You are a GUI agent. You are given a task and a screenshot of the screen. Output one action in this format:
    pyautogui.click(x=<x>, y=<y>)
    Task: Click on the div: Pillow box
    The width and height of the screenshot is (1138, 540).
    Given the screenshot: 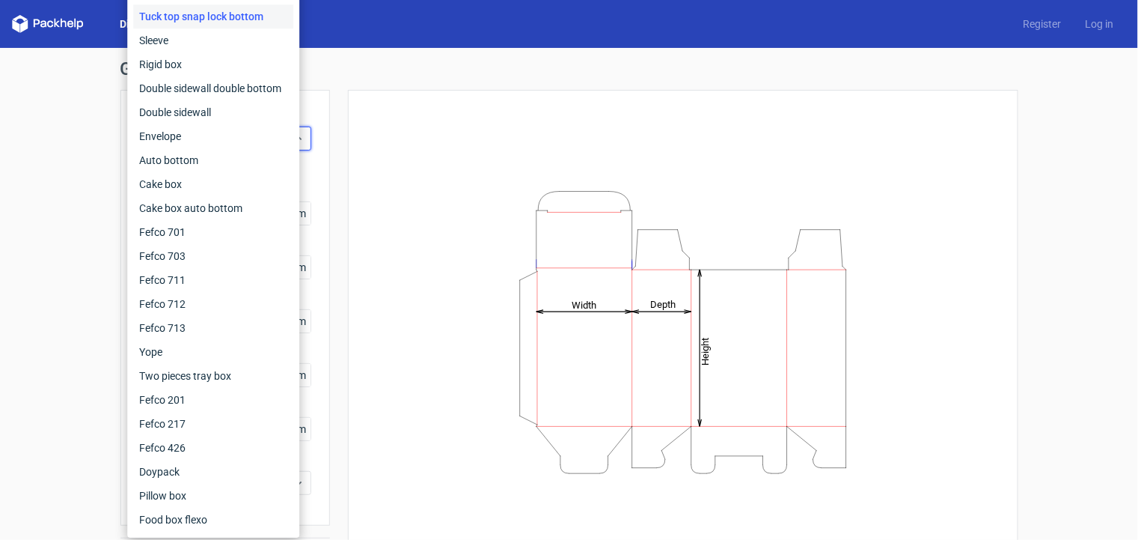 What is the action you would take?
    pyautogui.click(x=213, y=495)
    